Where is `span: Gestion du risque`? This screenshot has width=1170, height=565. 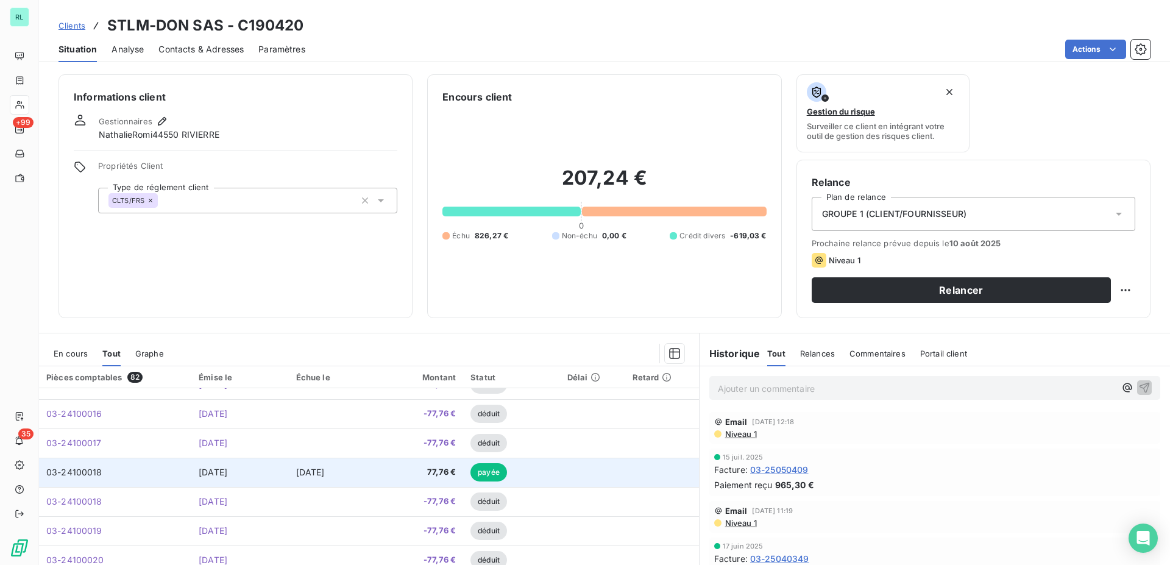 span: Gestion du risque is located at coordinates (841, 112).